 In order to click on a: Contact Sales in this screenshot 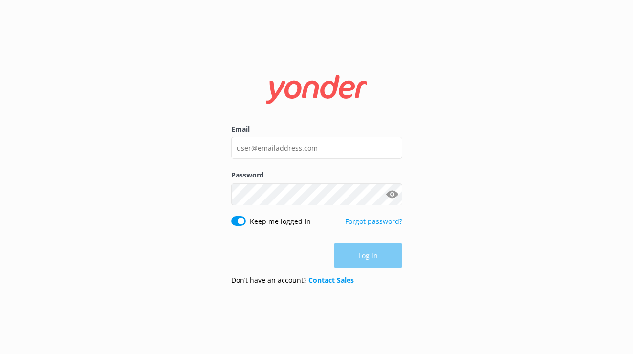, I will do `click(331, 279)`.